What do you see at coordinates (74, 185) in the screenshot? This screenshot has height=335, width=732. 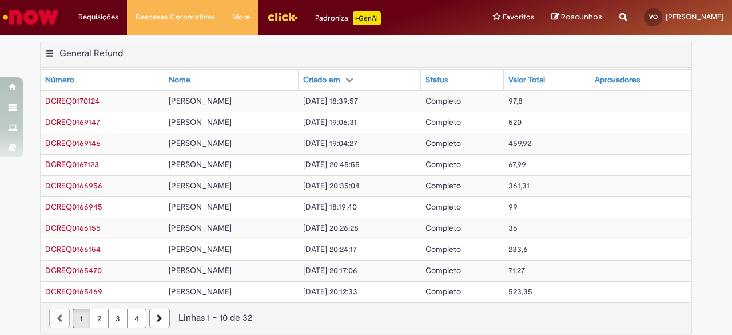 I see `a: Abrir Registro: DCREQ0166956` at bounding box center [74, 185].